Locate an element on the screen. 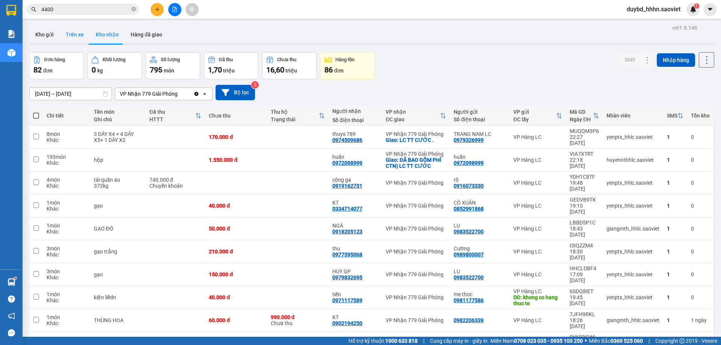 The height and width of the screenshot is (345, 721). button: Kho nhận is located at coordinates (107, 35).